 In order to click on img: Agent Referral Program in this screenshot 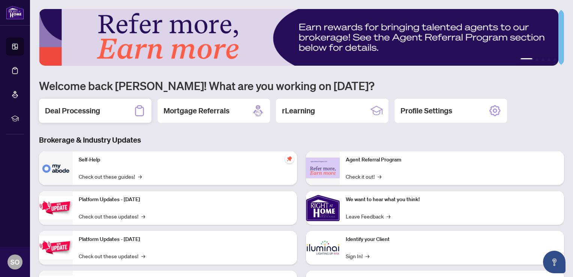, I will do `click(323, 168)`.